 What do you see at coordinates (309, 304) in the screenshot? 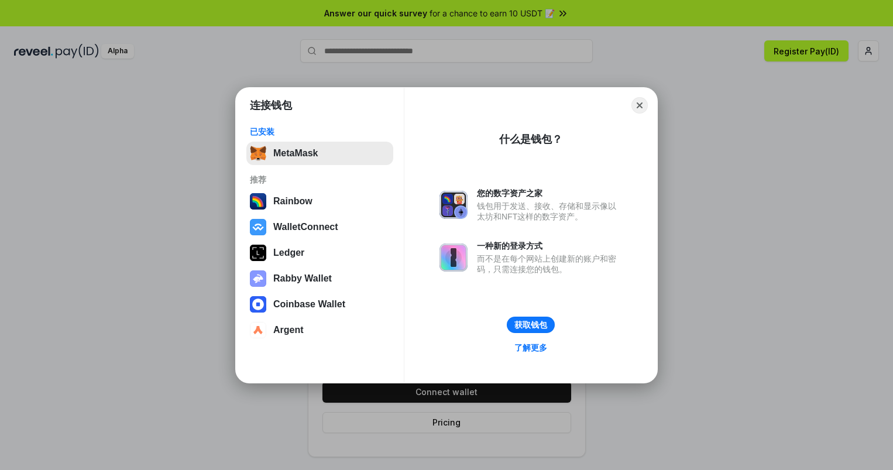
I see `div: Coinbase Wallet` at bounding box center [309, 304].